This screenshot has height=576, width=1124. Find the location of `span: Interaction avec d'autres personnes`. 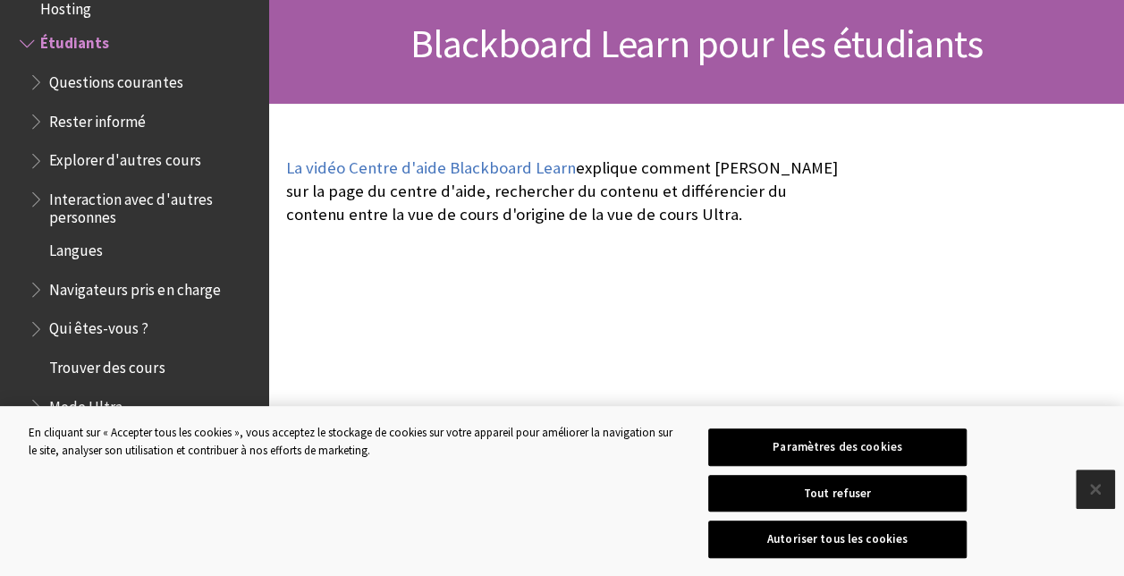

span: Interaction avec d'autres personnes is located at coordinates (152, 204).